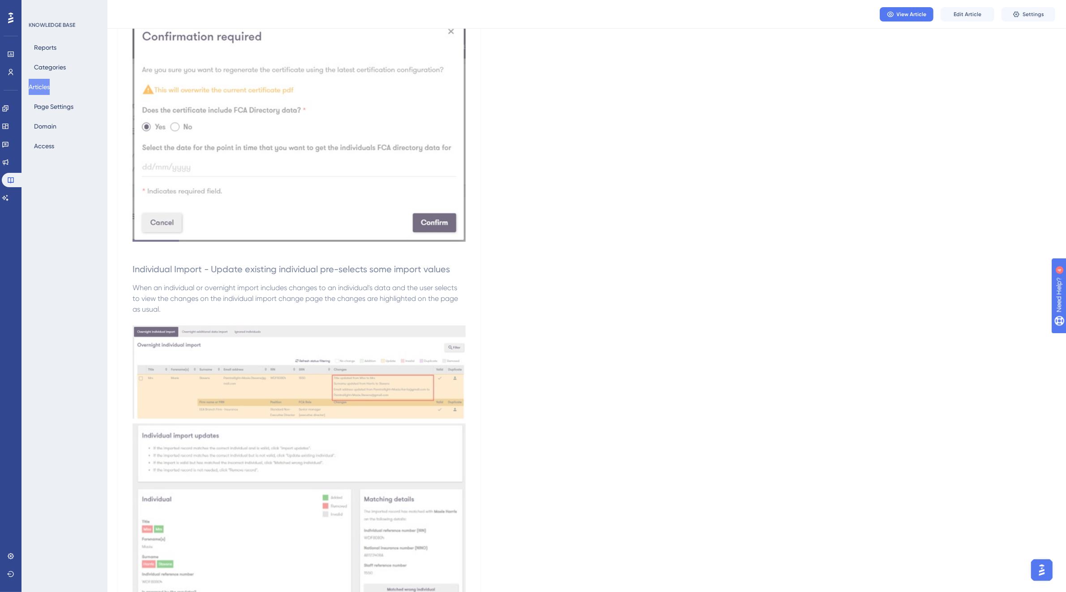  Describe the element at coordinates (45, 126) in the screenshot. I see `button: Domain` at that location.